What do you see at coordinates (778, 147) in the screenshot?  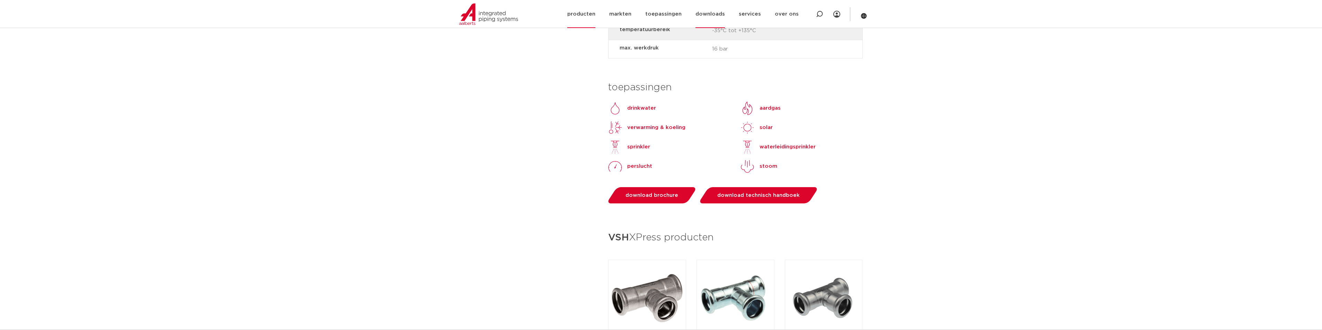 I see `a: waterleidingsprinkler` at bounding box center [778, 147].